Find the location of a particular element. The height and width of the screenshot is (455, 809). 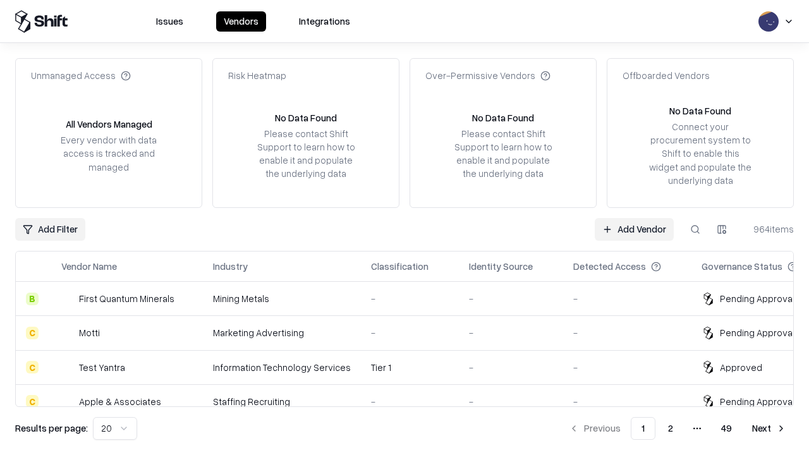

div: Test Yantra is located at coordinates (102, 367).